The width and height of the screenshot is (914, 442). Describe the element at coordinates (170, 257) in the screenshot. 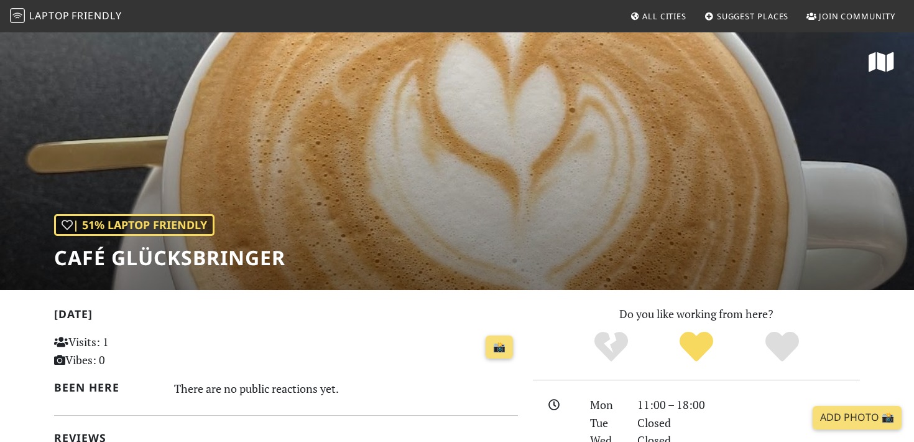

I see `h1: Café Glücksbringer` at that location.